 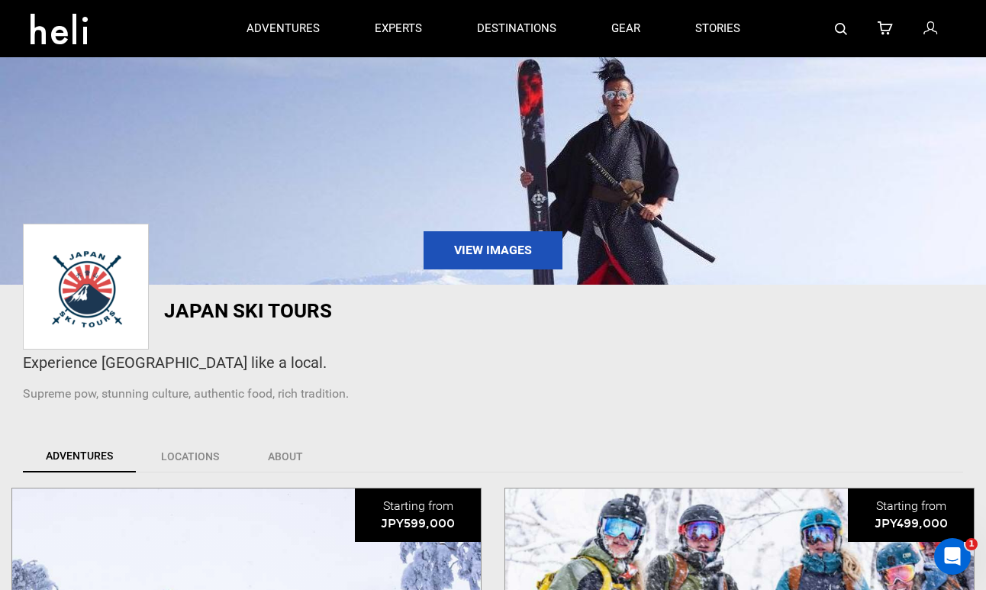 I want to click on a: Locations, so click(x=190, y=456).